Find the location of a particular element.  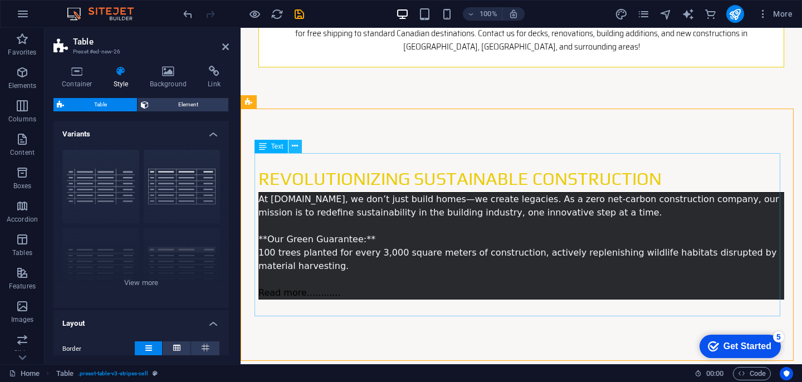

p: Favorites is located at coordinates (22, 52).